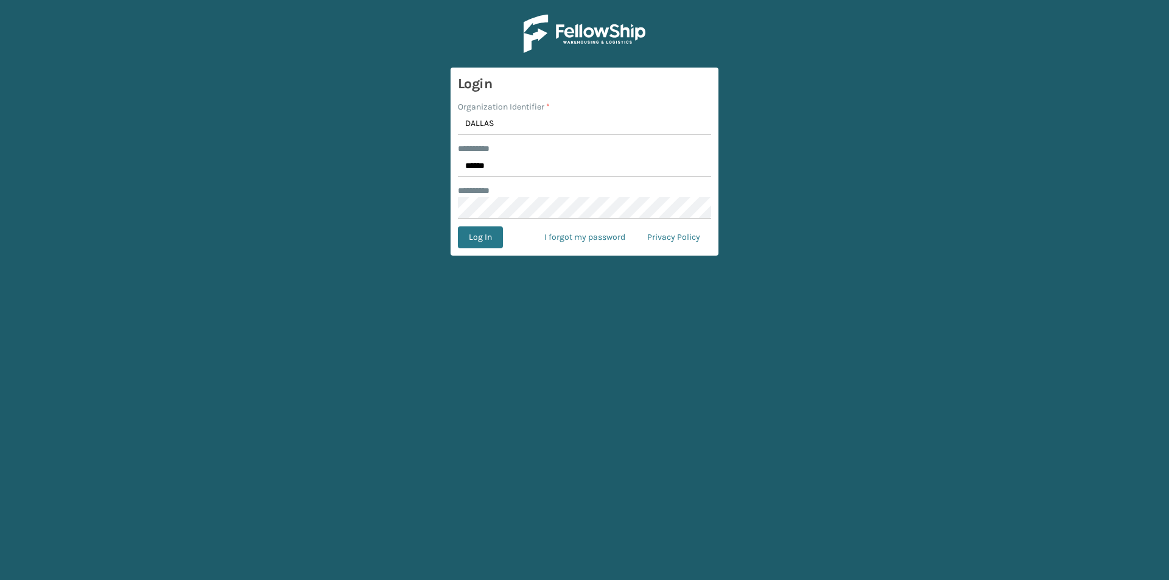 The width and height of the screenshot is (1169, 580). What do you see at coordinates (673, 237) in the screenshot?
I see `a: Privacy Policy` at bounding box center [673, 237].